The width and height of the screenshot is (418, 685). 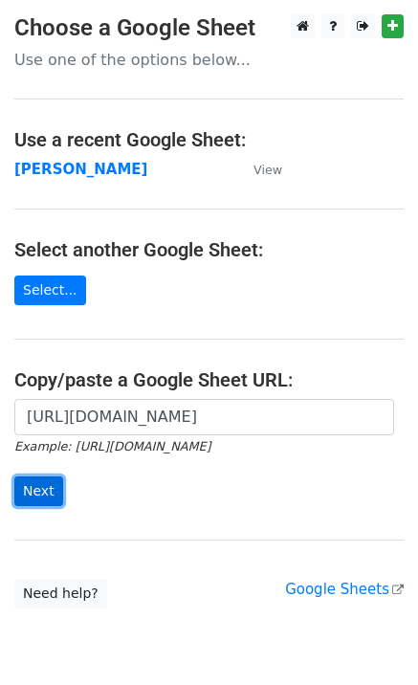 What do you see at coordinates (370, 639) in the screenshot?
I see `div: Chat Widget` at bounding box center [370, 639].